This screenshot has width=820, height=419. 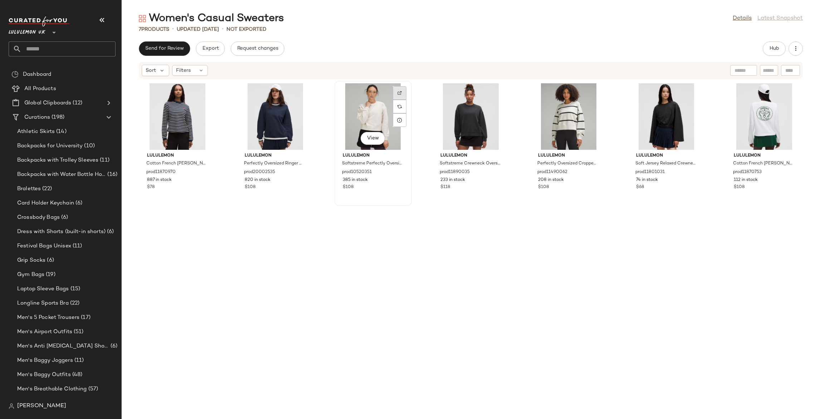 What do you see at coordinates (154, 29) in the screenshot?
I see `div: Products` at bounding box center [154, 29].